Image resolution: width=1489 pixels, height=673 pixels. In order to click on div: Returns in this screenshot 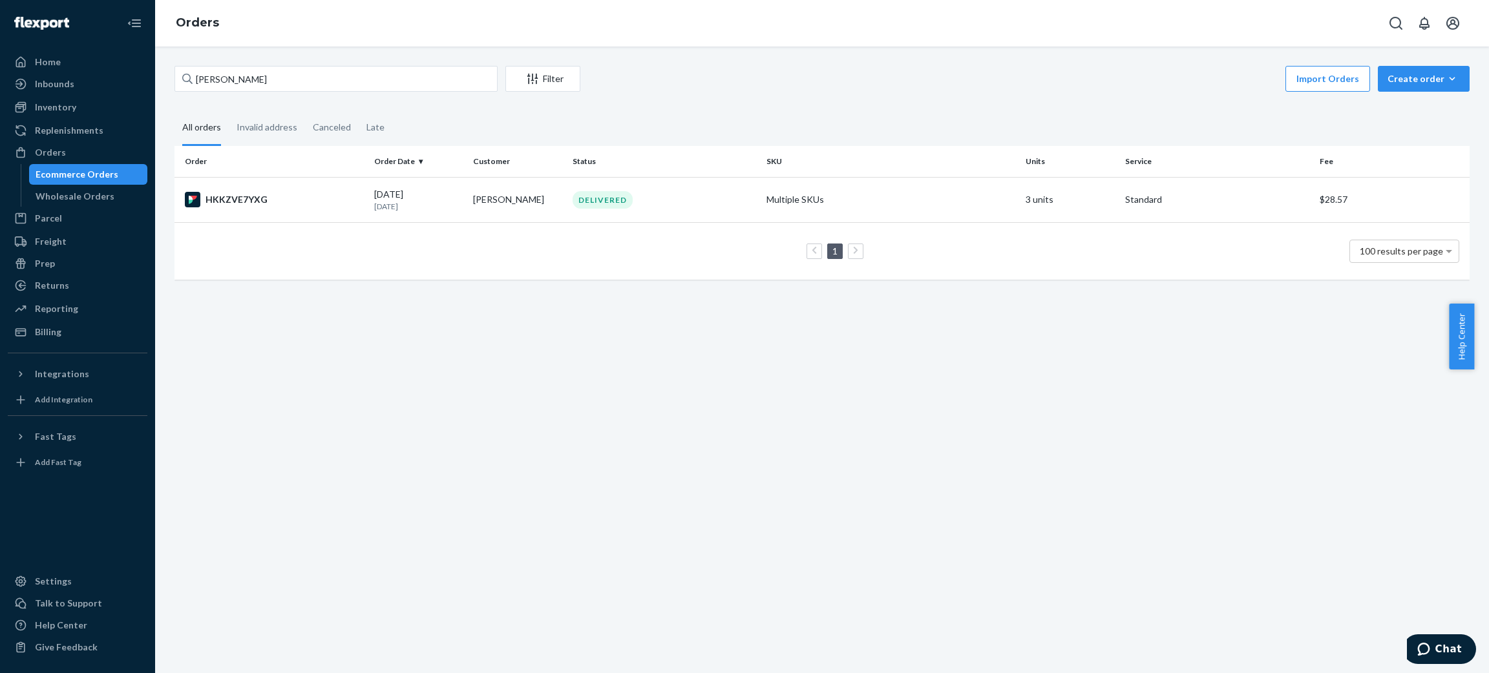, I will do `click(52, 286)`.